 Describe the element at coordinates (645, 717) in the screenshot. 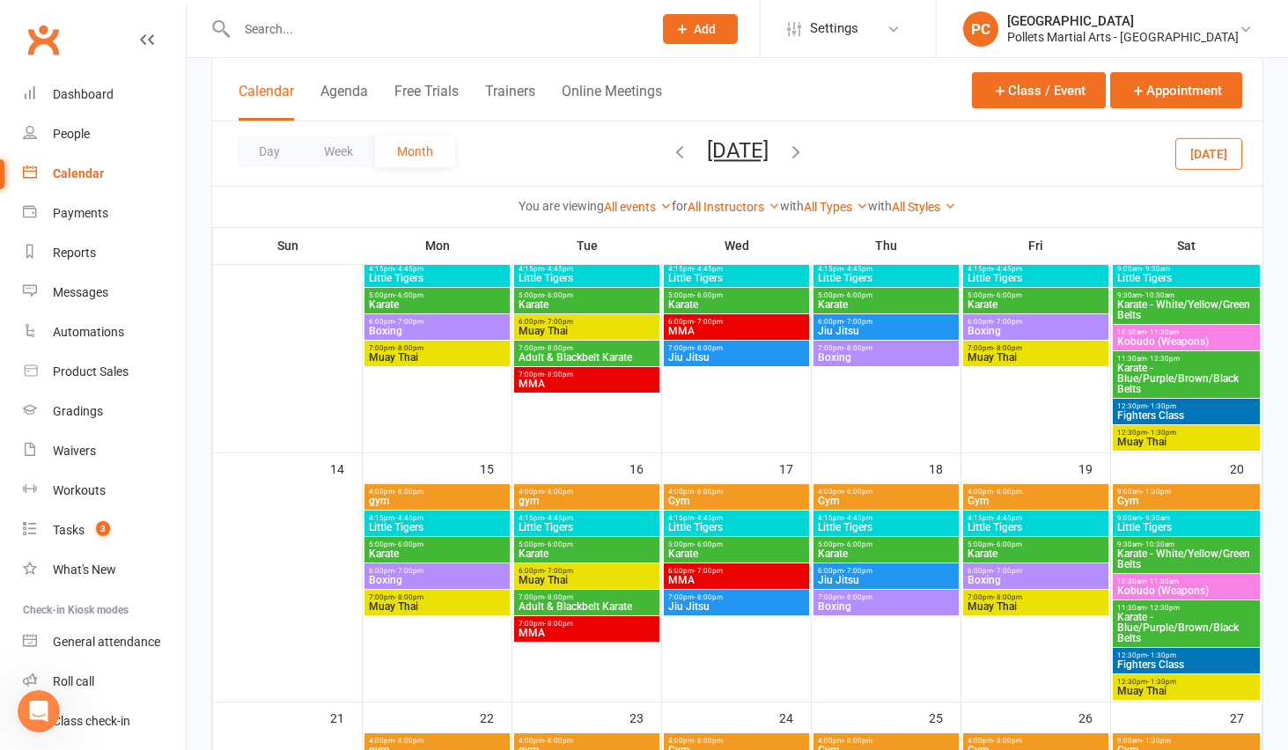

I see `div: 23` at that location.